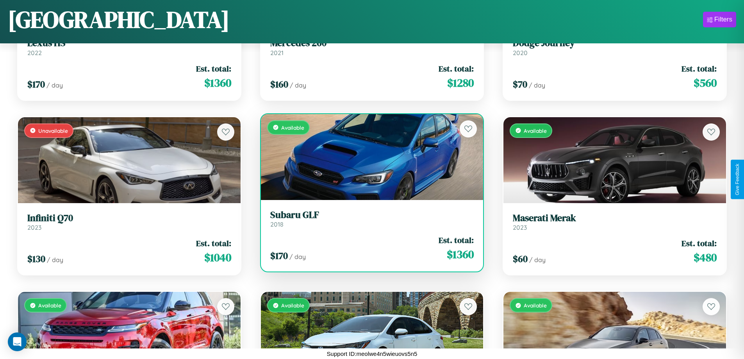 The image size is (744, 359). Describe the element at coordinates (129, 222) in the screenshot. I see `a: Infiniti Q702023` at that location.